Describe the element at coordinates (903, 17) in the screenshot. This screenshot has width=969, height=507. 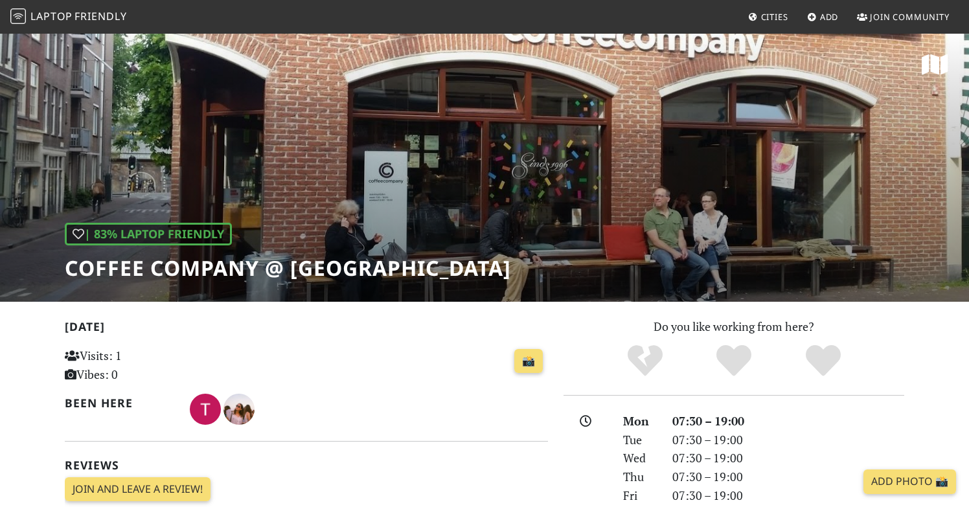
I see `a: Join Community` at that location.